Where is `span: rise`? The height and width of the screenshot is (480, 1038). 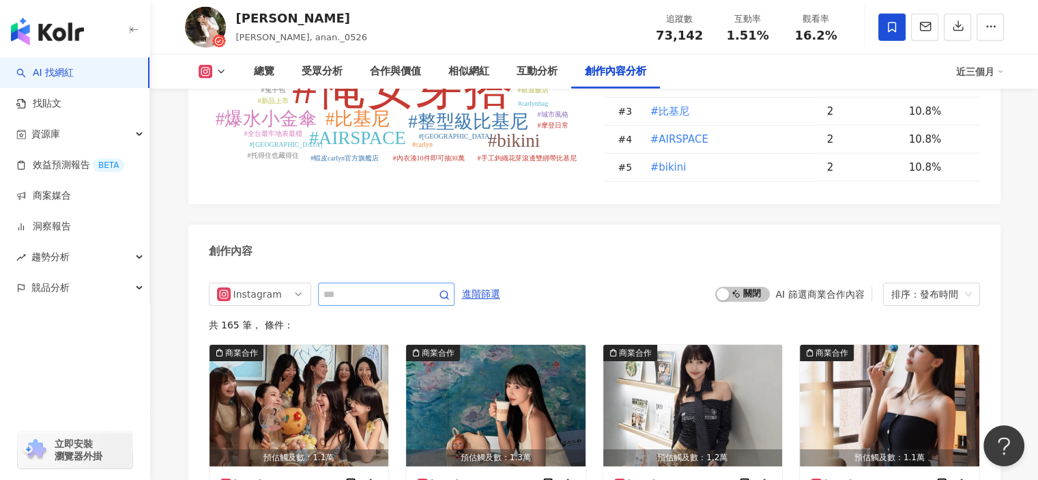 span: rise is located at coordinates (21, 257).